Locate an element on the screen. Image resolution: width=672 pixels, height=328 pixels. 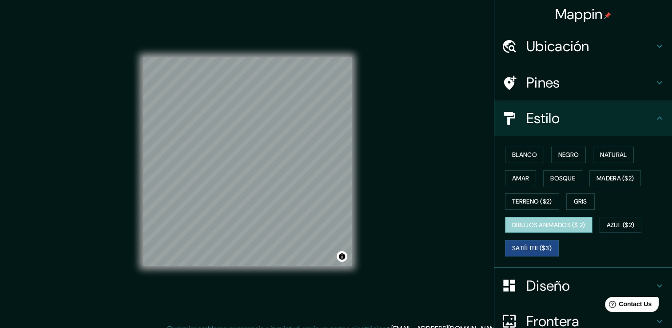
font: Negro is located at coordinates (569, 155).